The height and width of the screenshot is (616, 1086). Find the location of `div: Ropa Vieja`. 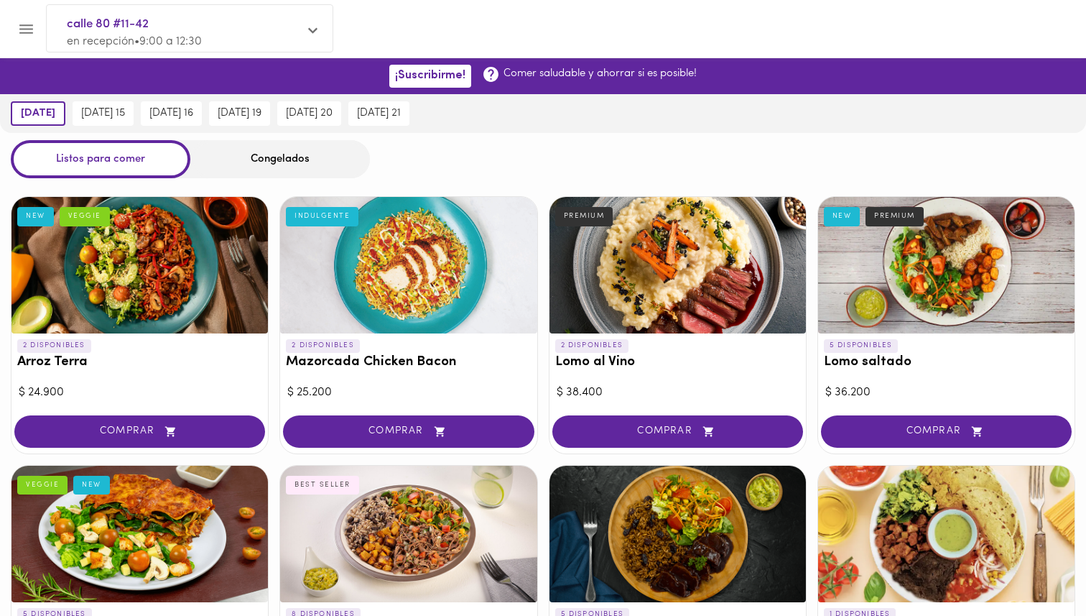

div: Ropa Vieja is located at coordinates (408, 534).